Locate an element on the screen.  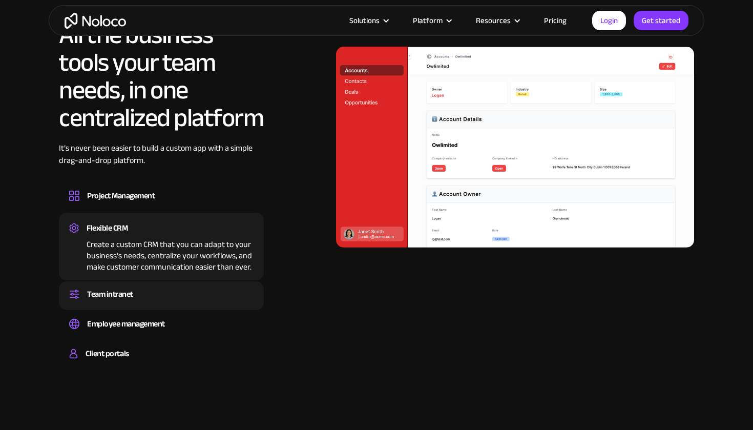
div: It’s never been easier to build a custom app with a simple drag-and-drop platform. is located at coordinates (161, 162).